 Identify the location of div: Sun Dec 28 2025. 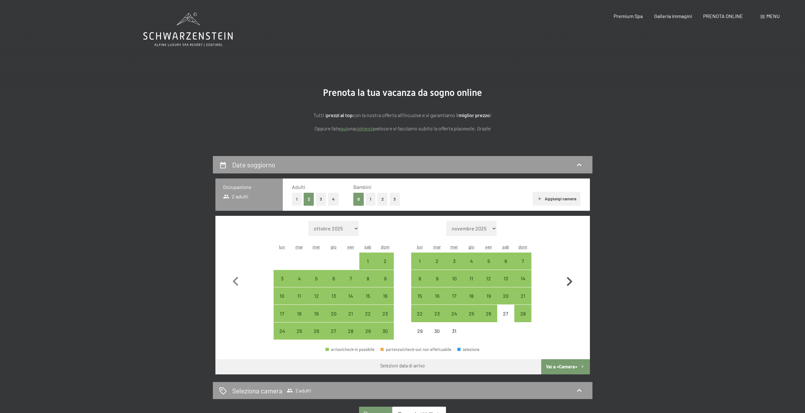
(523, 313).